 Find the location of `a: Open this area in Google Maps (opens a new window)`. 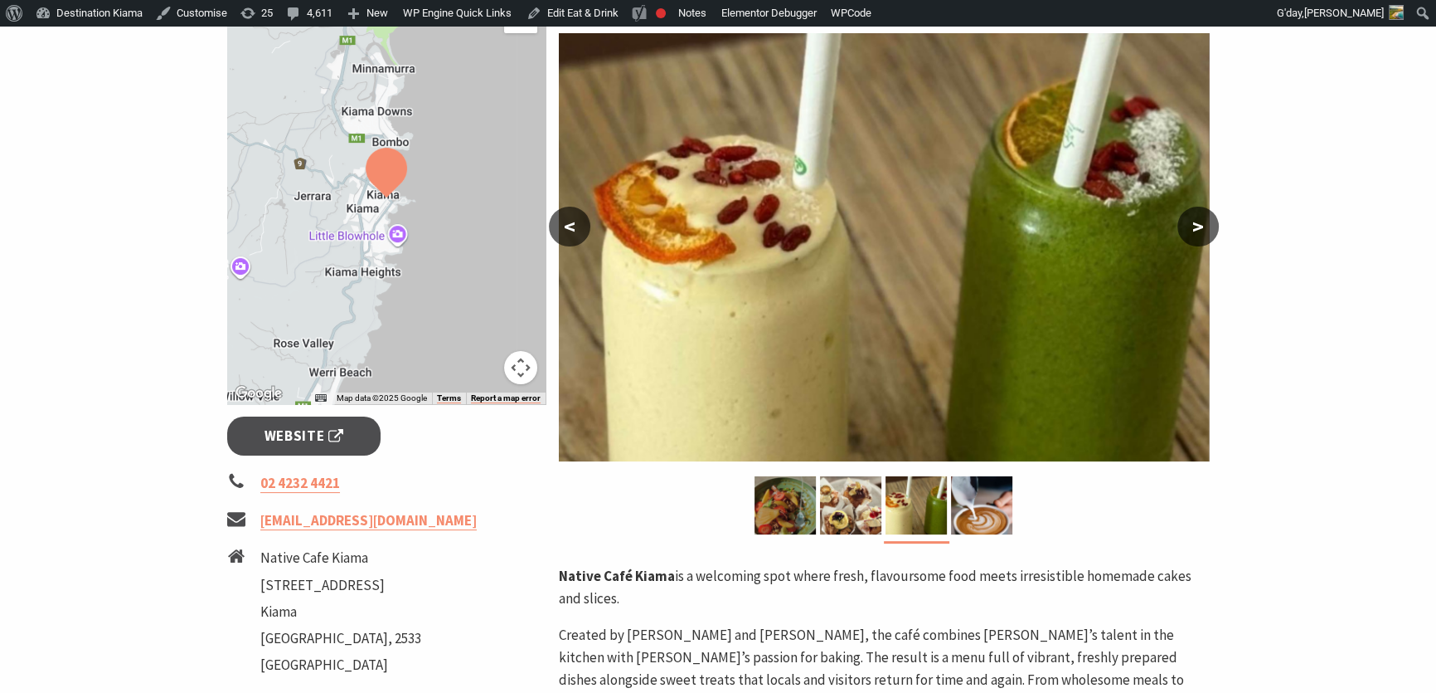

a: Open this area in Google Maps (opens a new window) is located at coordinates (259, 393).